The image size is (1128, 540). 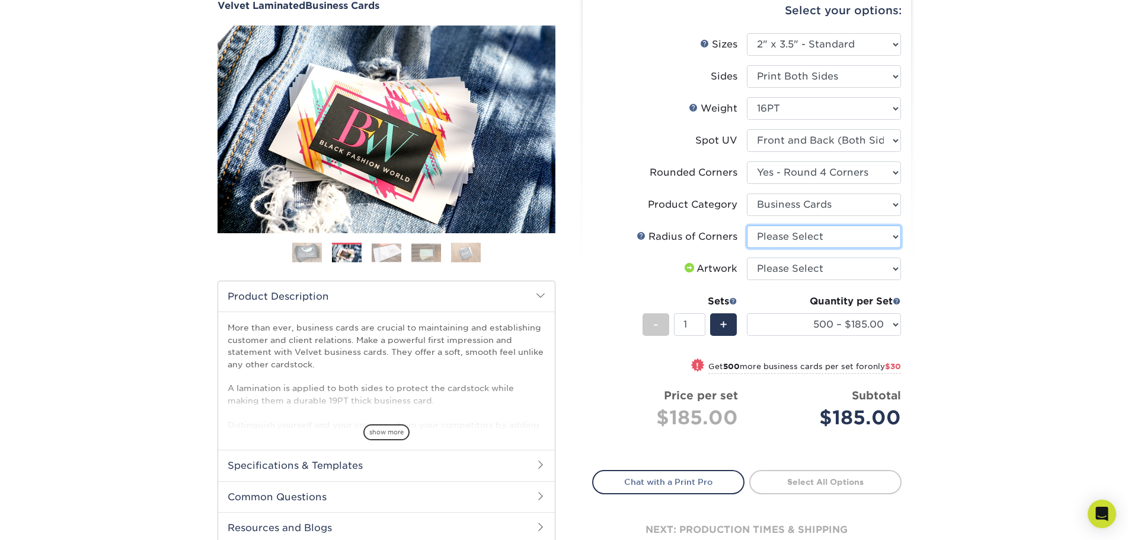 What do you see at coordinates (885, 366) in the screenshot?
I see `span: only` at bounding box center [885, 366].